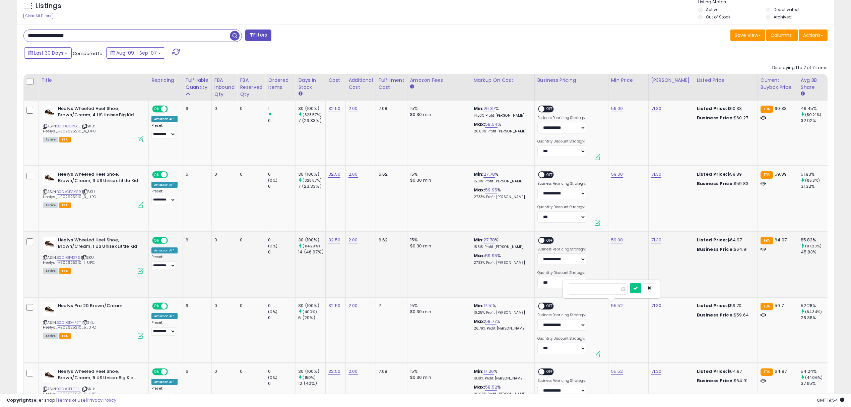  Describe the element at coordinates (815, 121) in the screenshot. I see `div: 32.92%` at that location.